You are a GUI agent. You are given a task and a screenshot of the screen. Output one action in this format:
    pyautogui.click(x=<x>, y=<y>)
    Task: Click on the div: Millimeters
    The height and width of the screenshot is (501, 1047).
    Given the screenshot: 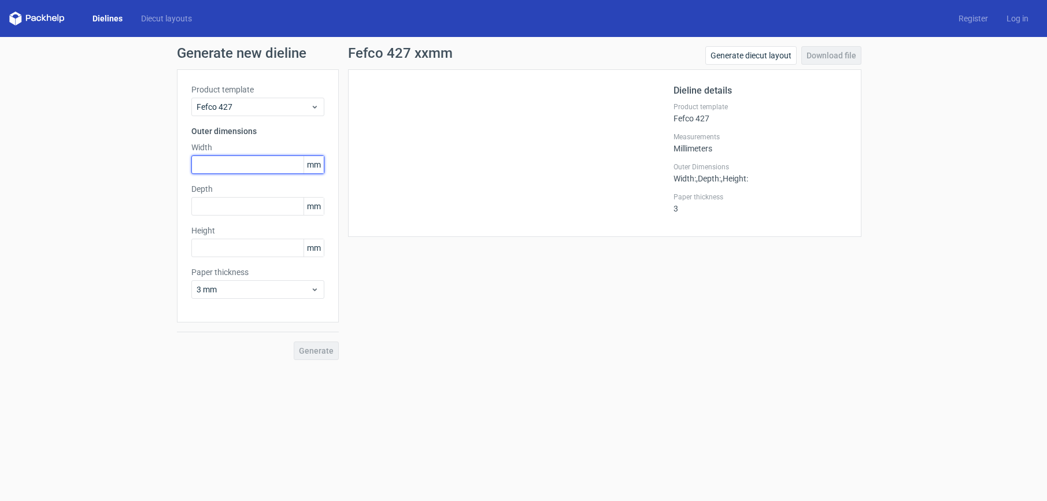 What is the action you would take?
    pyautogui.click(x=760, y=143)
    